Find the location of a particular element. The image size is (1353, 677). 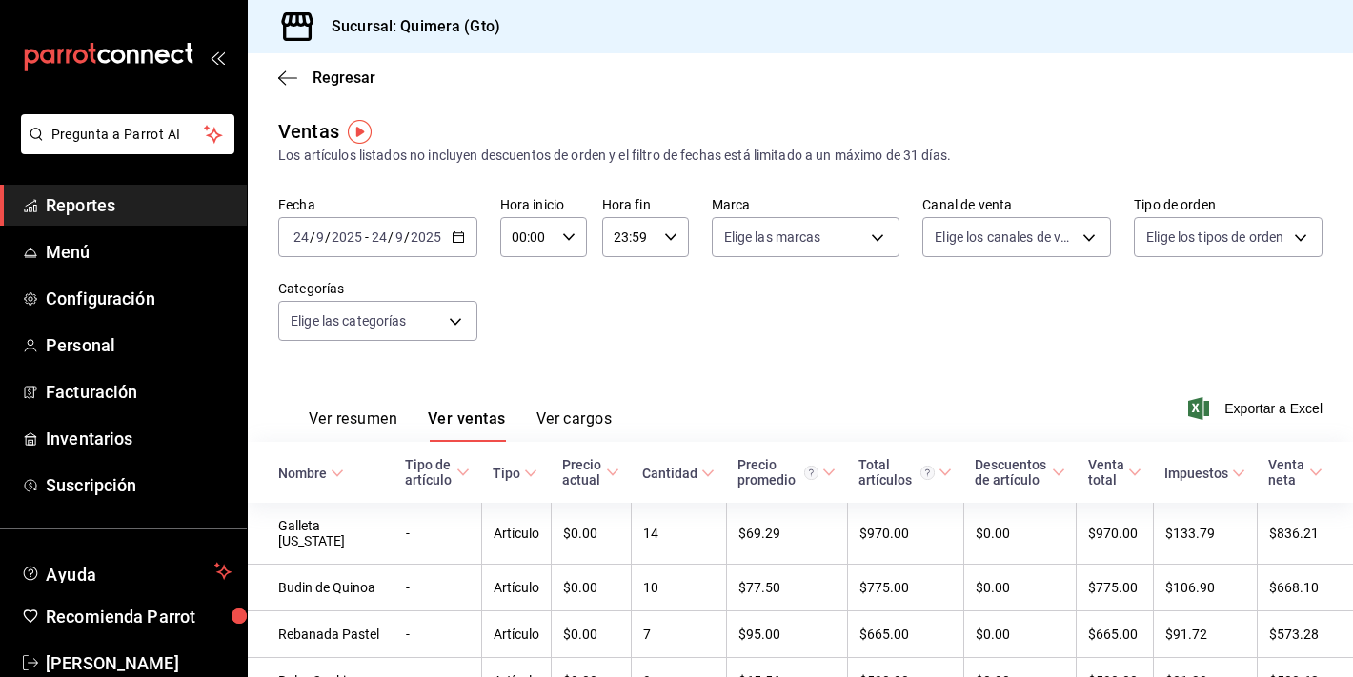

td: $106.90 is located at coordinates (1204, 588).